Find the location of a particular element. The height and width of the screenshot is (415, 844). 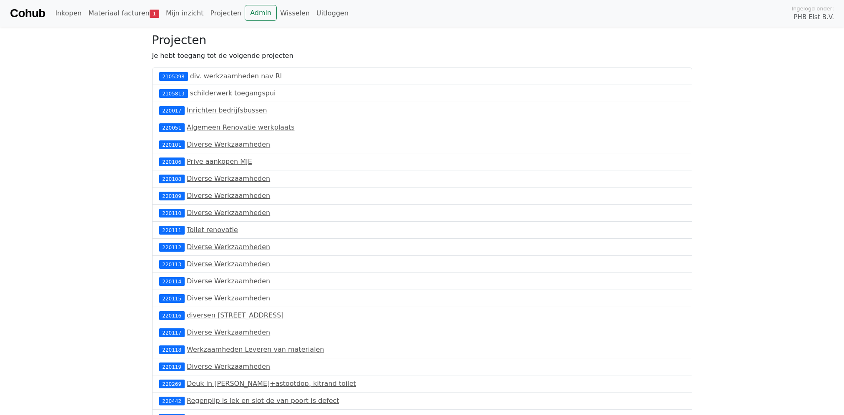

a: Projecten is located at coordinates (225, 13).